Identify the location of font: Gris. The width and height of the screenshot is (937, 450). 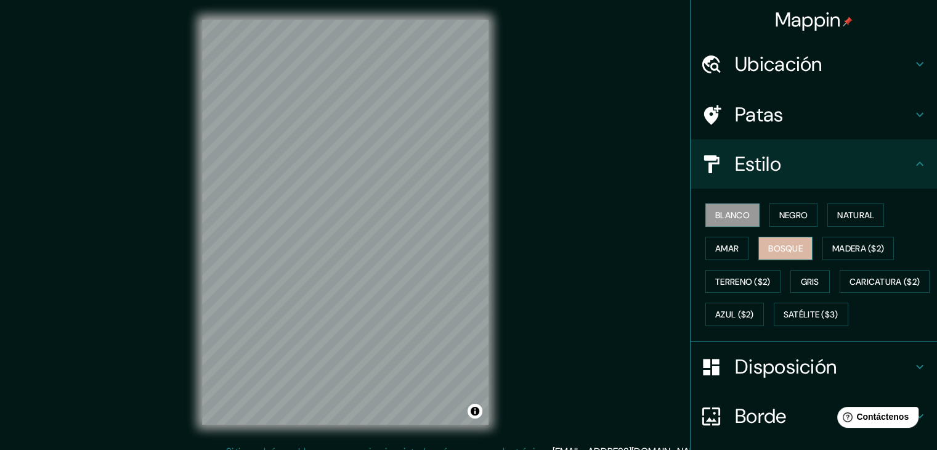
(810, 282).